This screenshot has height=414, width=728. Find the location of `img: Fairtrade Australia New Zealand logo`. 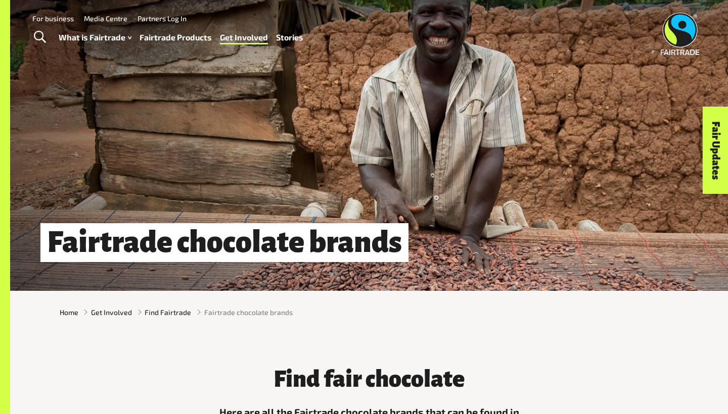

img: Fairtrade Australia New Zealand logo is located at coordinates (680, 34).